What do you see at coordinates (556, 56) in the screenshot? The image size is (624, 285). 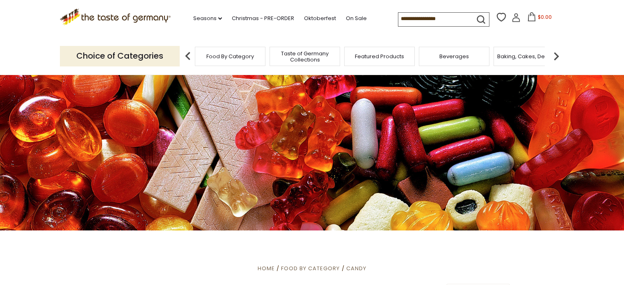 I see `img: next arrow` at bounding box center [556, 56].